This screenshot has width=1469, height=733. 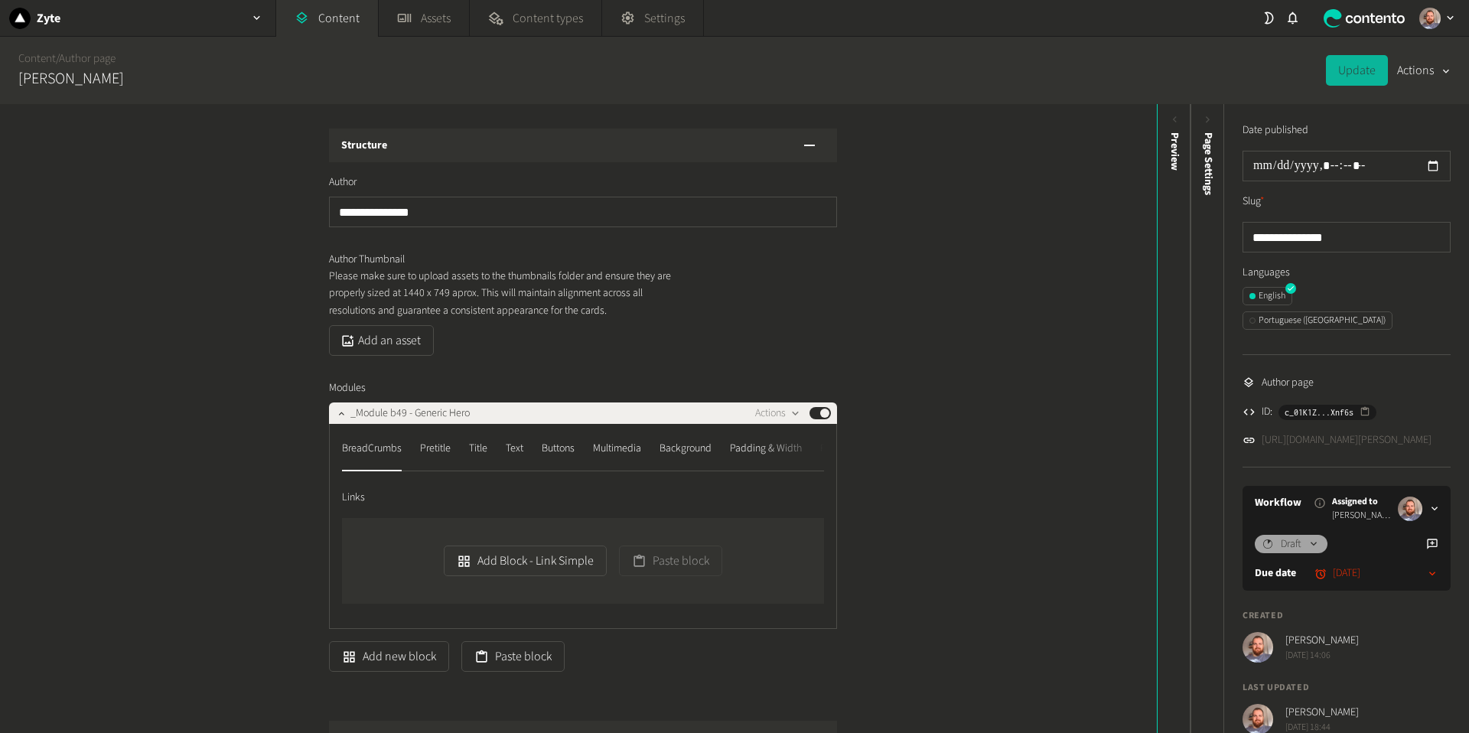 I want to click on span: Author, so click(x=343, y=182).